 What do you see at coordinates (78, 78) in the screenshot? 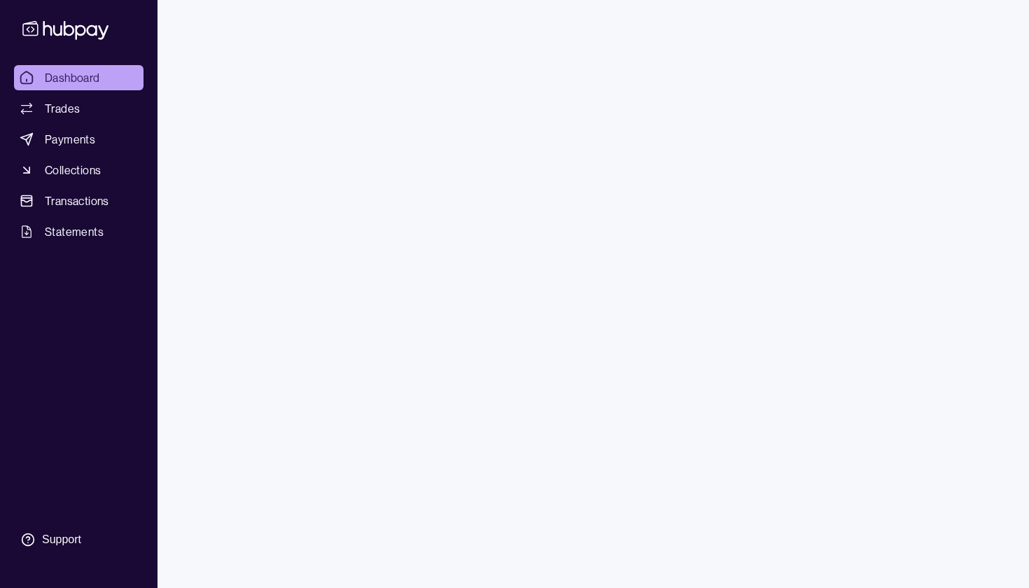
I see `a: Dashboard` at bounding box center [78, 78].